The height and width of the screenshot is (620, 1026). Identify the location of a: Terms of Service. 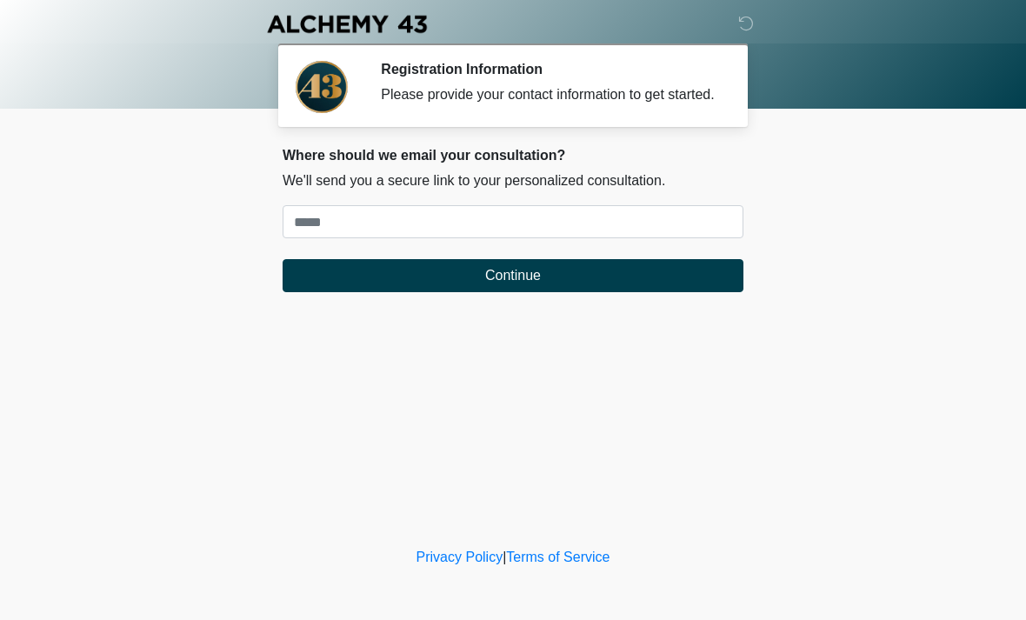
(557, 556).